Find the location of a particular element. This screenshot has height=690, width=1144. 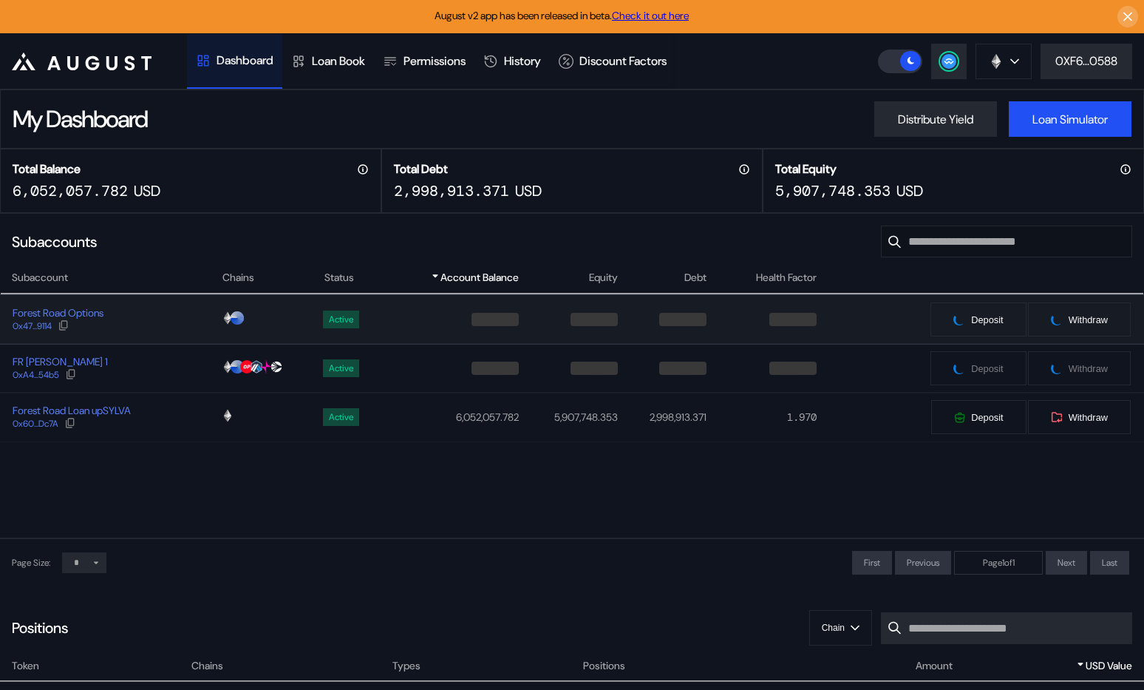

td: 5,907,748.353 is located at coordinates (569, 417).